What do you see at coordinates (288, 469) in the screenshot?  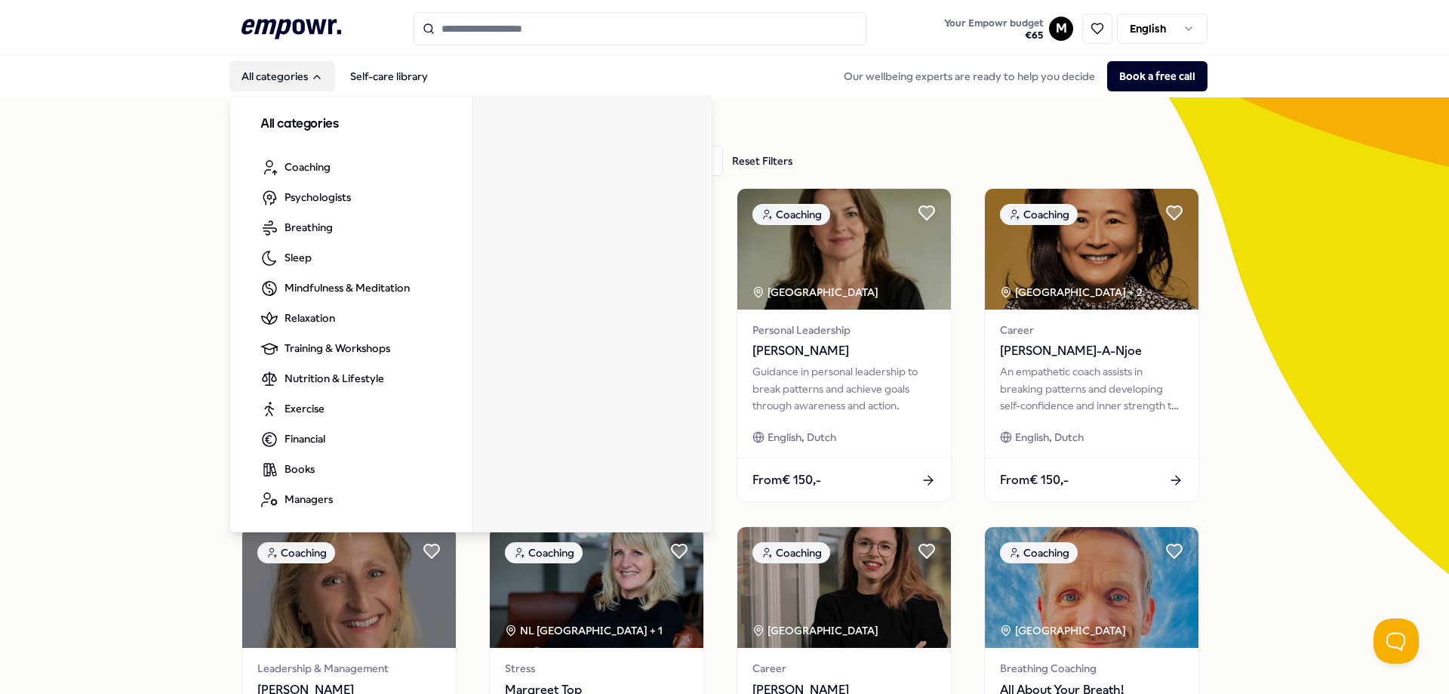 I see `a: Books` at bounding box center [288, 469].